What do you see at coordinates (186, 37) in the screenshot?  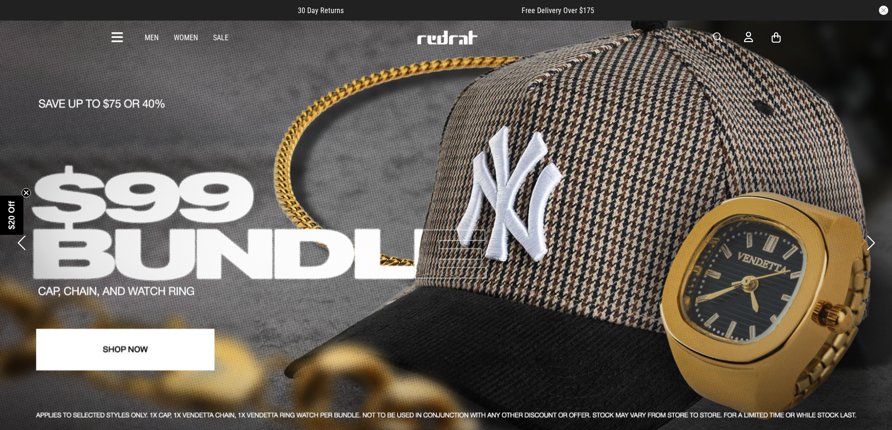 I see `a: Women` at bounding box center [186, 37].